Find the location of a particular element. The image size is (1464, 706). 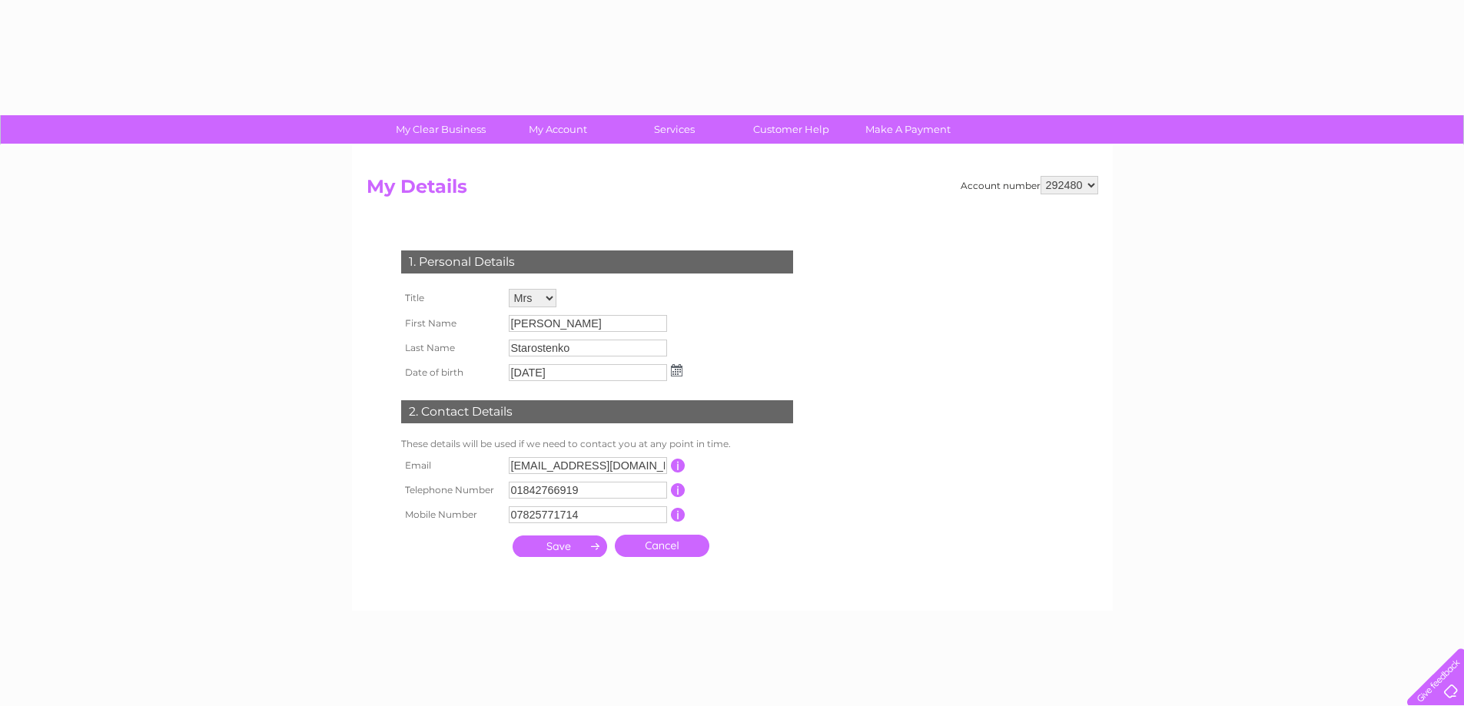

h2: My Details is located at coordinates (732, 191).